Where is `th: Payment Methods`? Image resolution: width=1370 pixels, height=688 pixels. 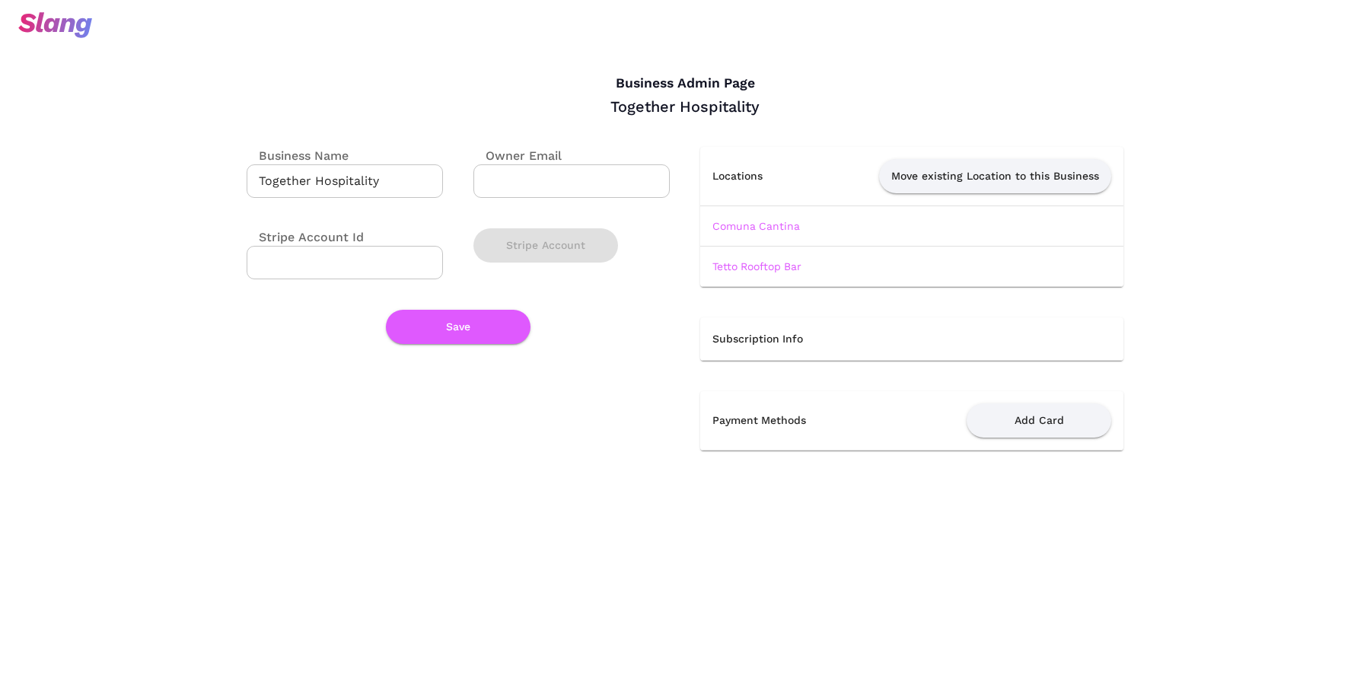 th: Payment Methods is located at coordinates (787, 421).